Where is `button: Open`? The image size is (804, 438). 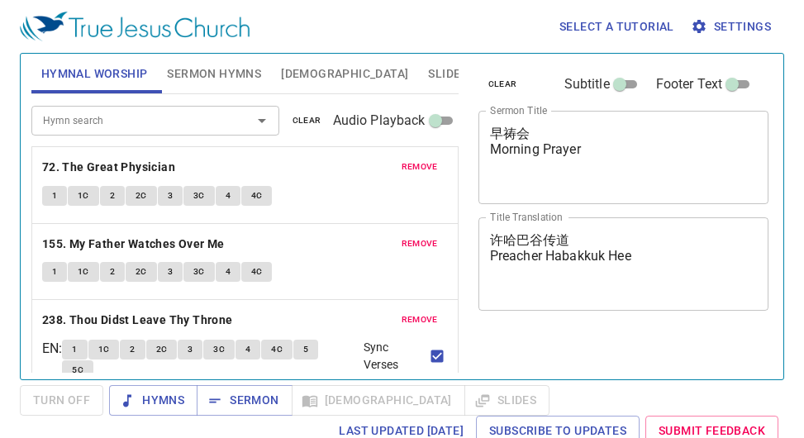 button: Open is located at coordinates (262, 121).